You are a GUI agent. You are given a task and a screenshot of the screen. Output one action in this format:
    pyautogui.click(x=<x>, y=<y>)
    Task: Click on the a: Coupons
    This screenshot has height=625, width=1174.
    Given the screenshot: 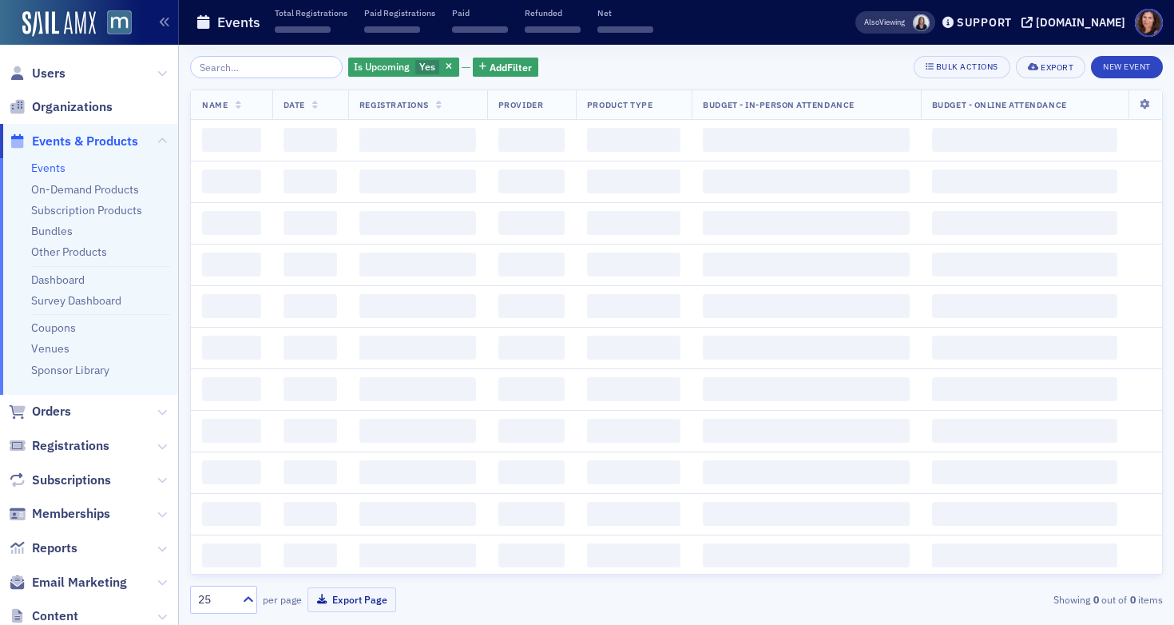 What is the action you would take?
    pyautogui.click(x=54, y=328)
    